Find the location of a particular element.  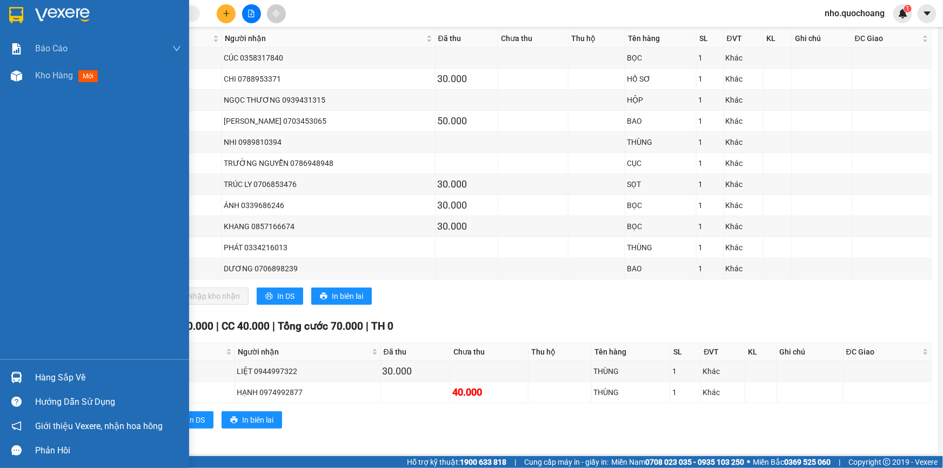

div: Hàng sắp về is located at coordinates (108, 378).